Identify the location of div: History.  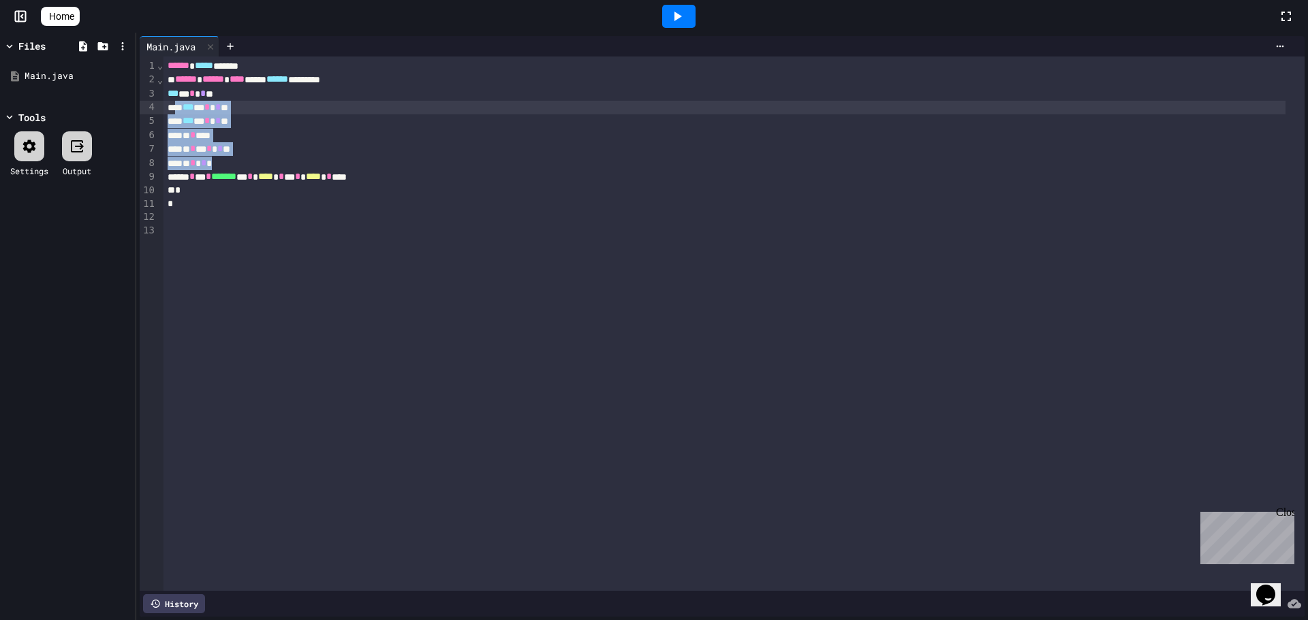
(174, 604).